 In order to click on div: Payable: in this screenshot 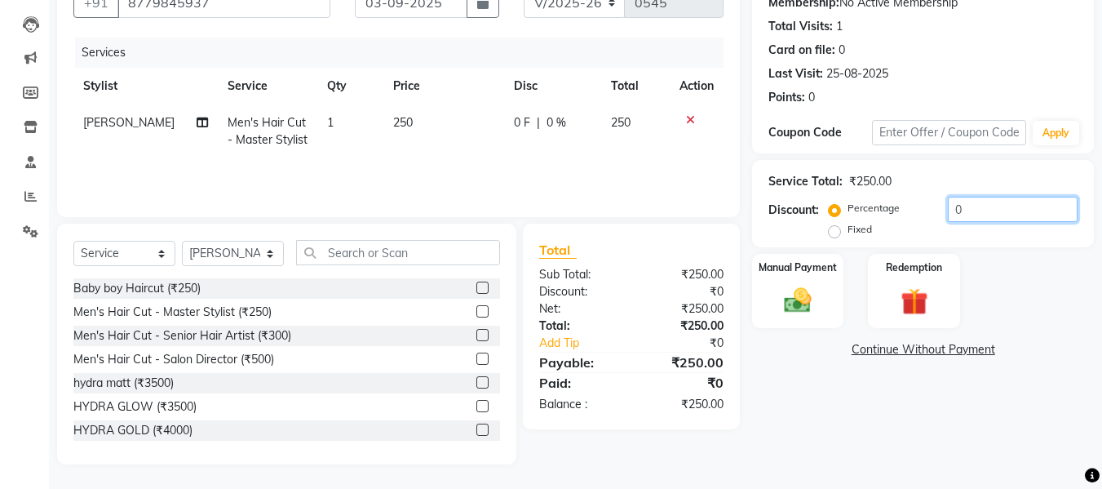, I will do `click(579, 362)`.